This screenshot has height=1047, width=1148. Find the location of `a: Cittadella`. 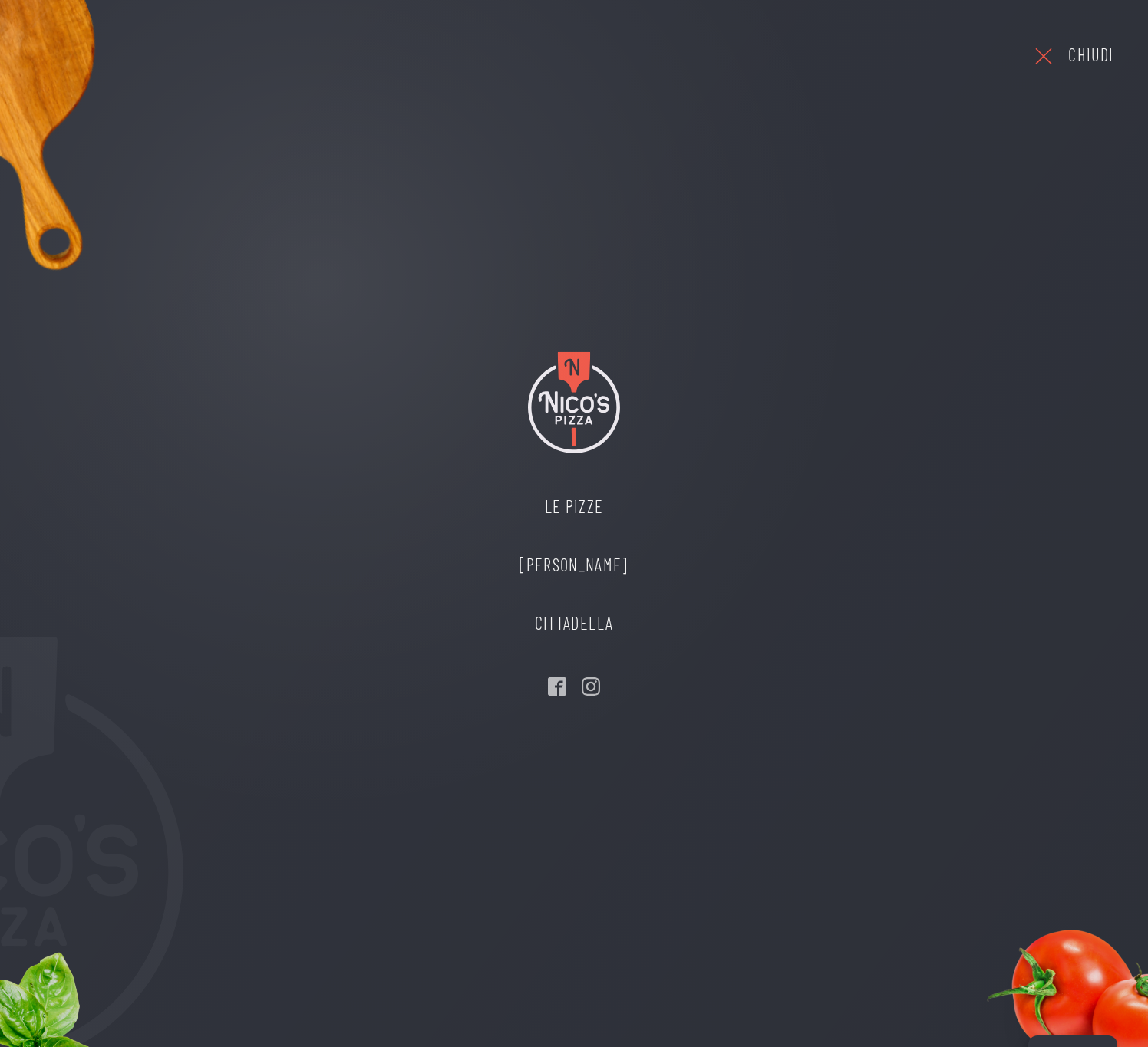

a: Cittadella is located at coordinates (573, 623).